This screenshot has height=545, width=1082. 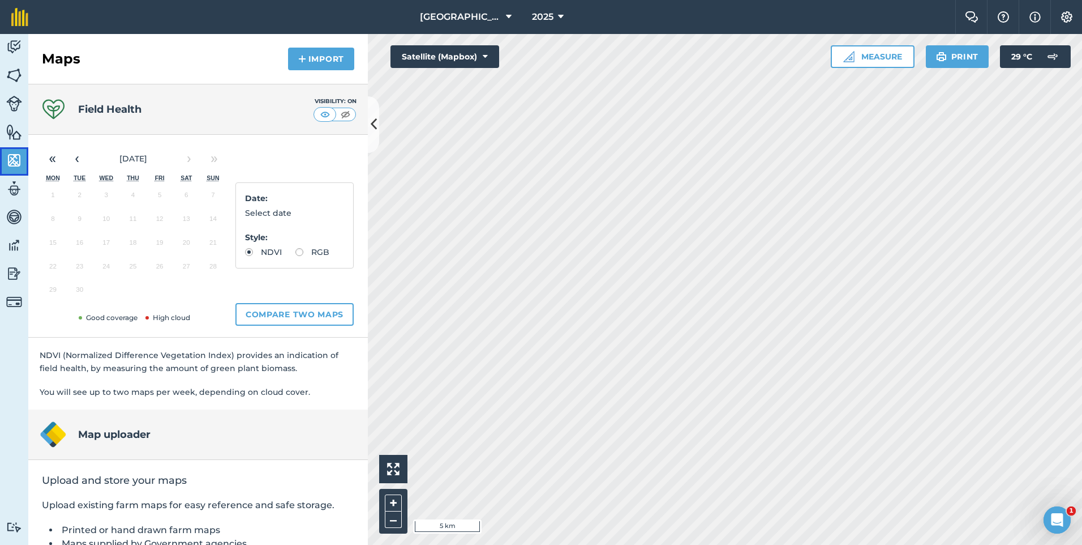 I want to click on span: 29 ° C, so click(x=1022, y=57).